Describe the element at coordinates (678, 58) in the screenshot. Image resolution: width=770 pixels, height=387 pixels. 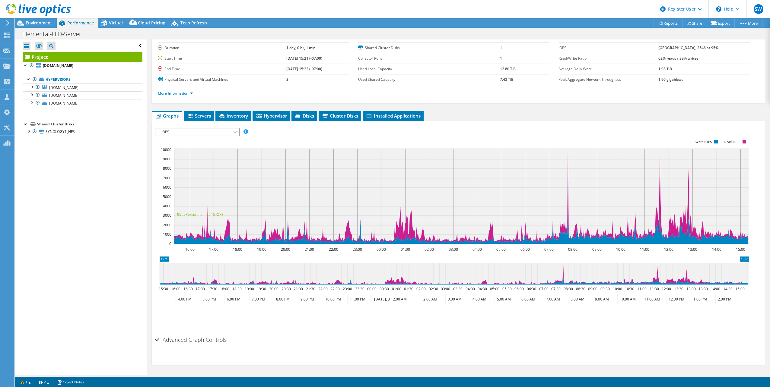
I see `b: 62% reads / 38% writes` at that location.